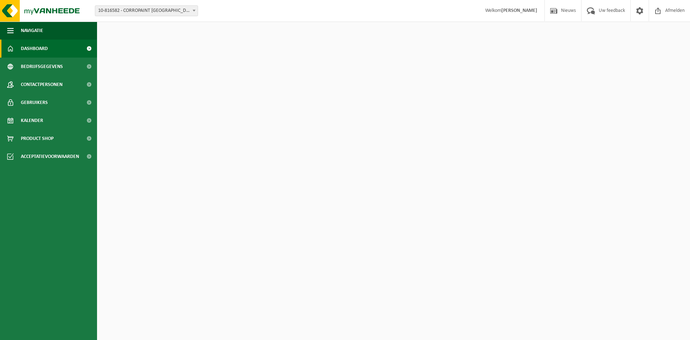 The image size is (690, 340). I want to click on span: Gebruikers, so click(34, 102).